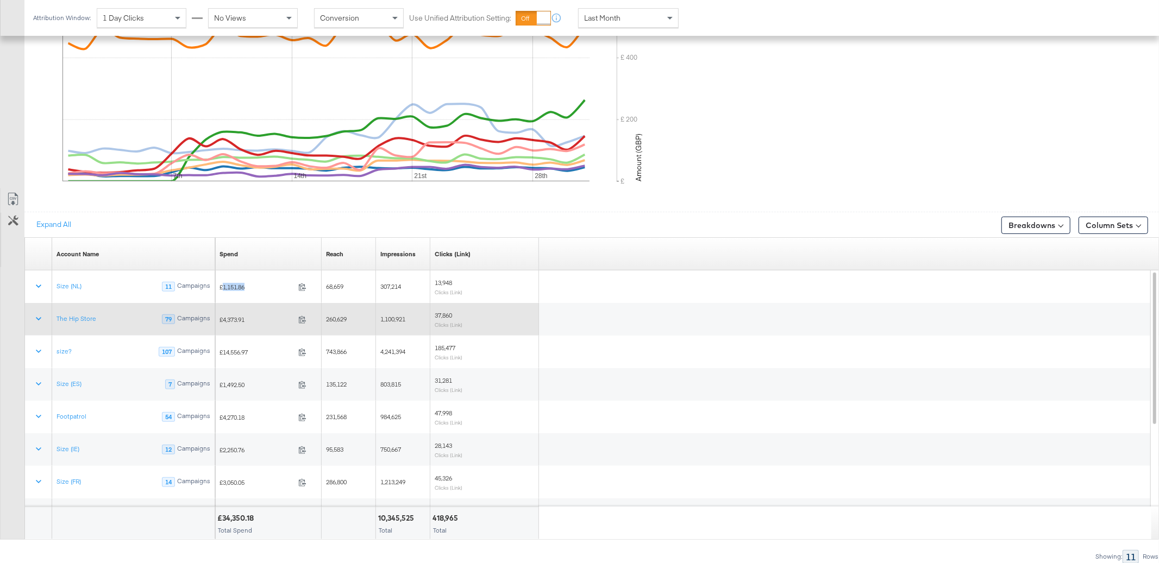 This screenshot has width=1159, height=563. Describe the element at coordinates (256, 319) in the screenshot. I see `span: £4,373.91` at that location.